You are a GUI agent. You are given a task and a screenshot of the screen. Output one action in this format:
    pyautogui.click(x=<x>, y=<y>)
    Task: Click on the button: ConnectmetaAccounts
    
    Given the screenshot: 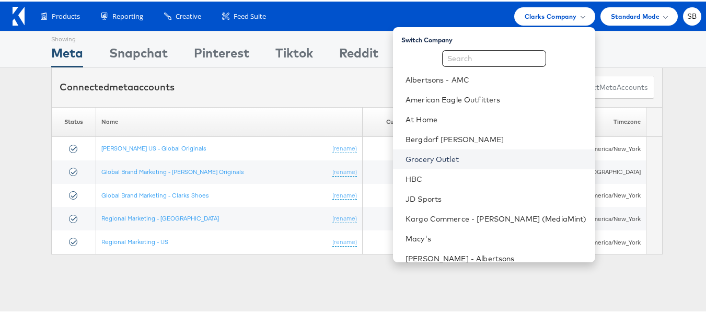 What is the action you would take?
    pyautogui.click(x=609, y=86)
    